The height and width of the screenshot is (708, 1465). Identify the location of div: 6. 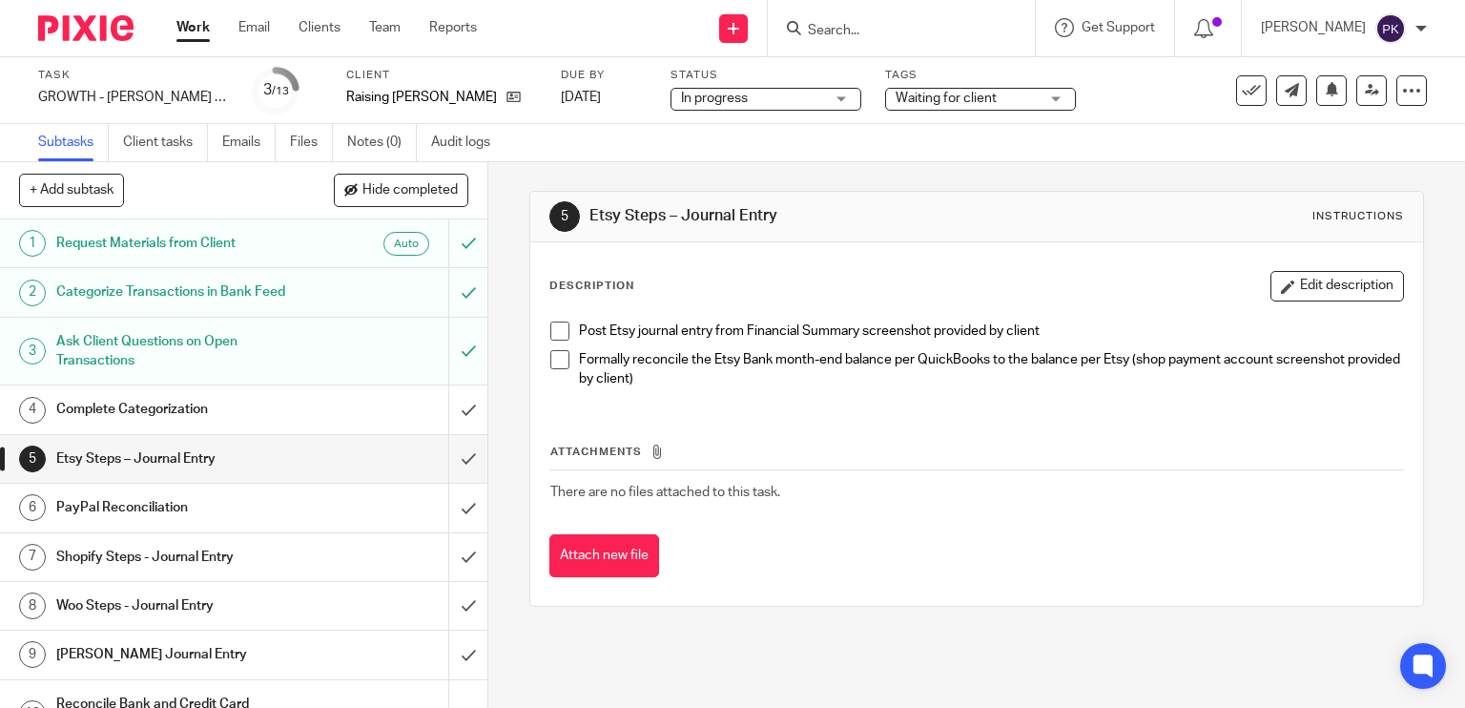
(32, 507).